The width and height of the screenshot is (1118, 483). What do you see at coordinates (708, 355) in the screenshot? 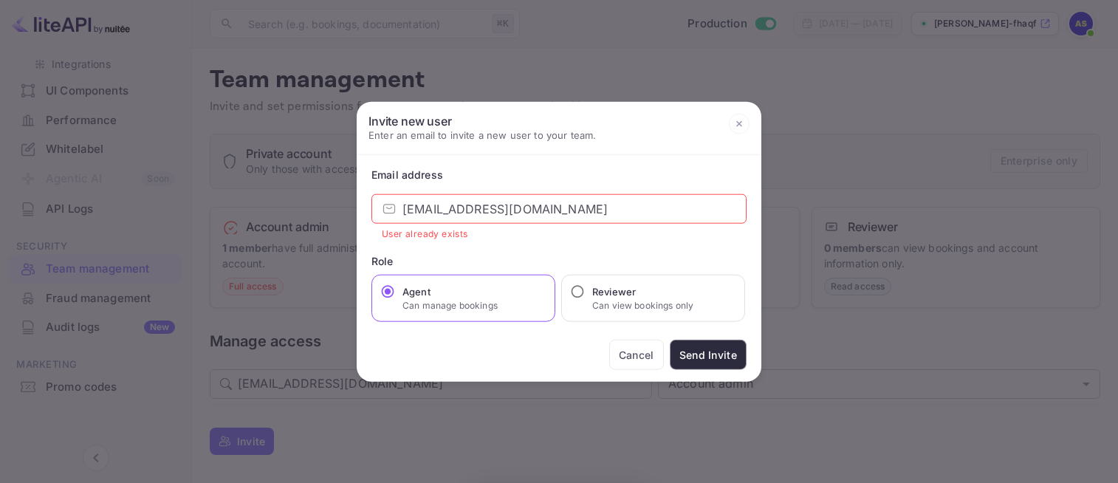
I see `button: Send Invite` at bounding box center [708, 355].